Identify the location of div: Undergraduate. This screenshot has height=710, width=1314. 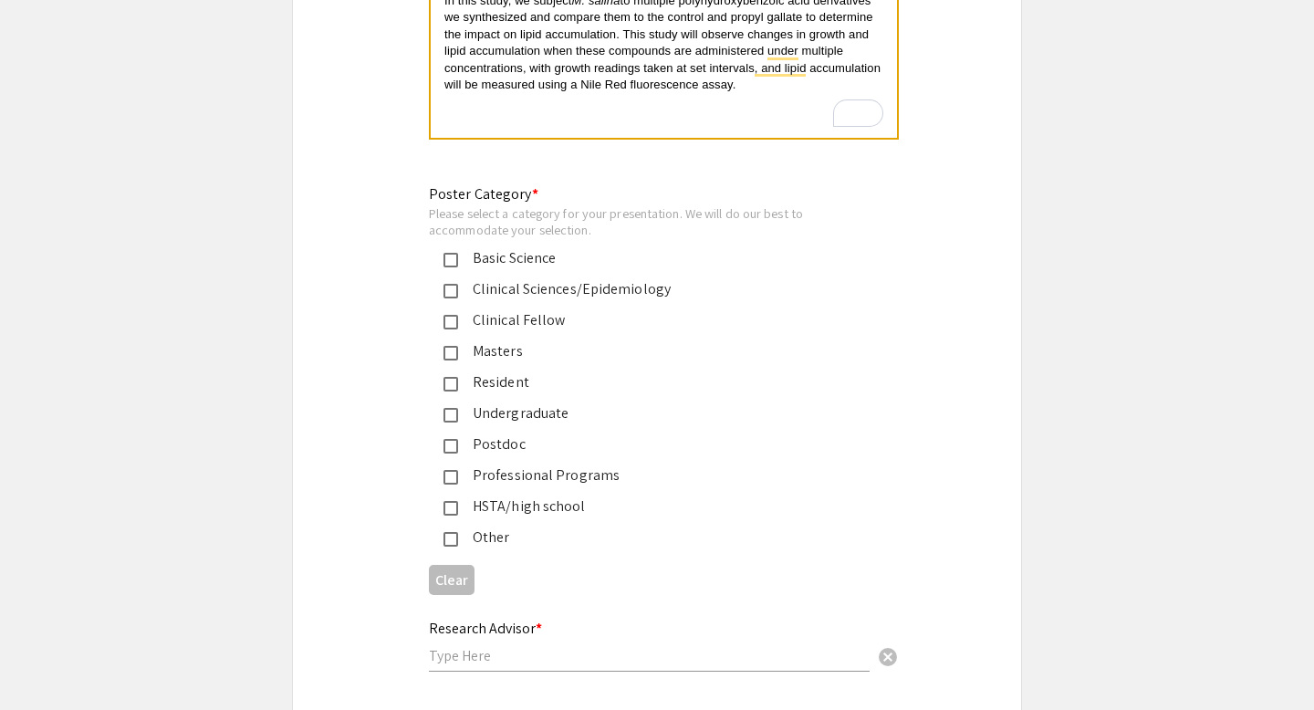
(650, 413).